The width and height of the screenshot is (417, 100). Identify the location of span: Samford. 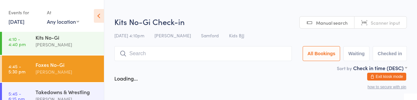
(210, 36).